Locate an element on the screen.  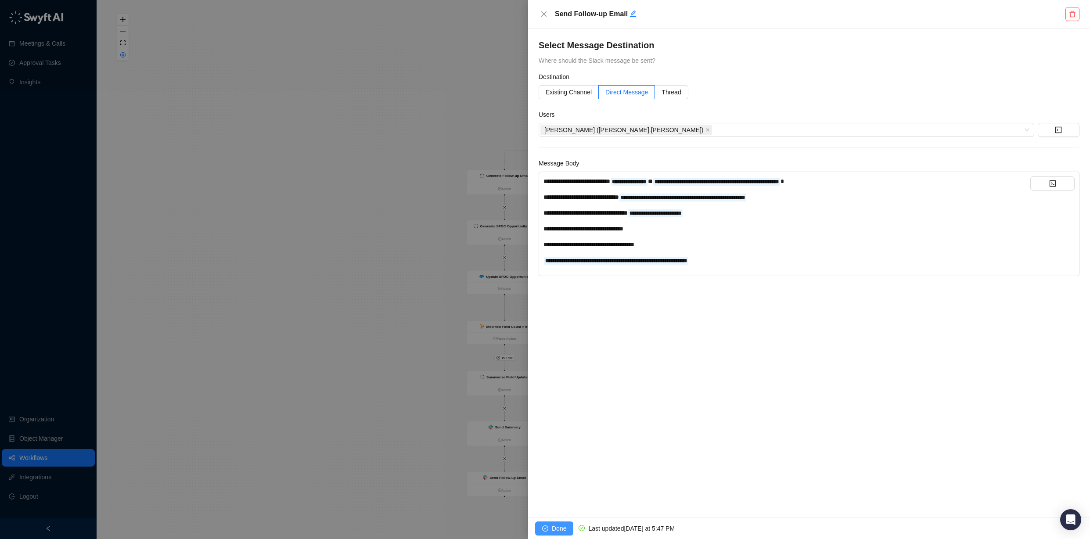
label: Destination is located at coordinates (557, 77).